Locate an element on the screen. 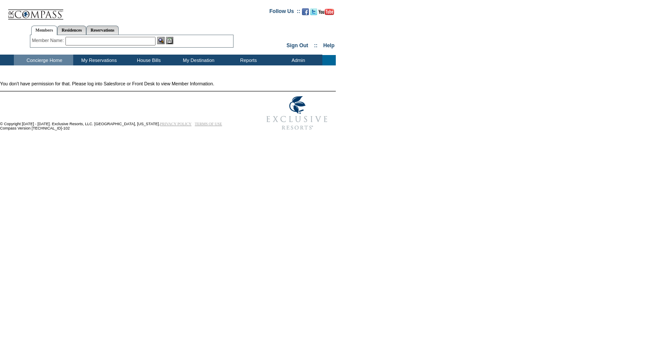  td: Reports is located at coordinates (247, 60).